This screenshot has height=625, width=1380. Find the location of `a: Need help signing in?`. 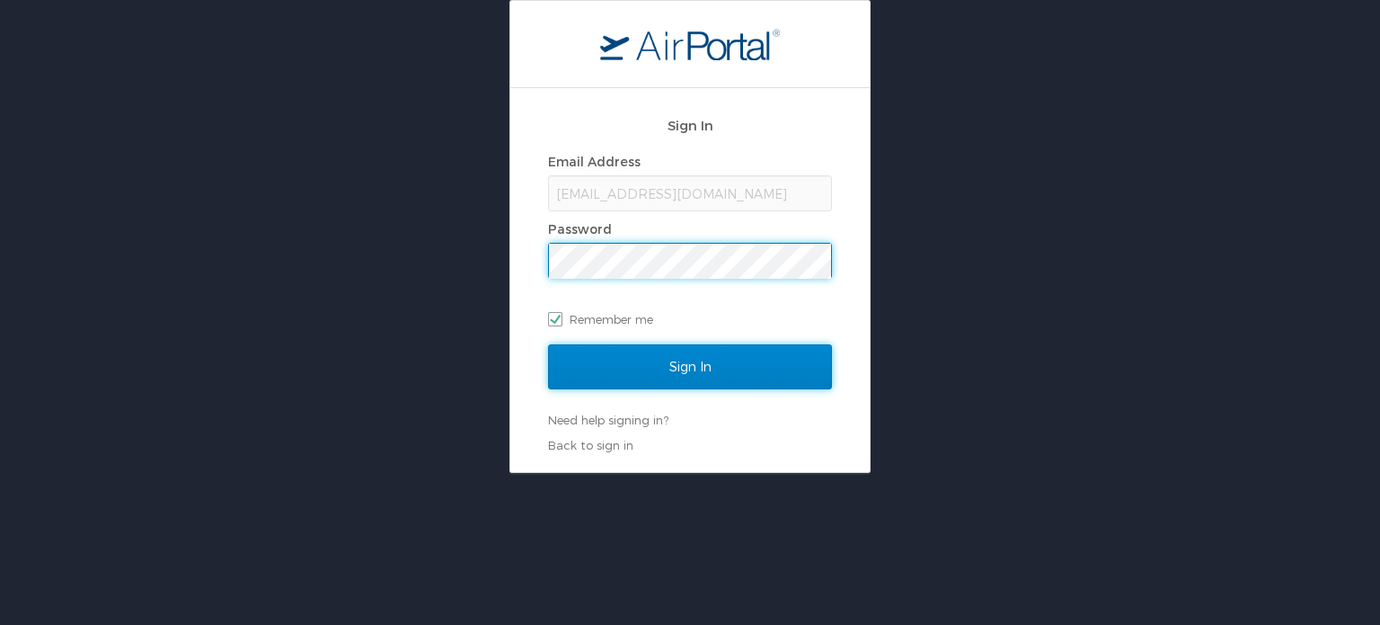

a: Need help signing in? is located at coordinates (608, 420).